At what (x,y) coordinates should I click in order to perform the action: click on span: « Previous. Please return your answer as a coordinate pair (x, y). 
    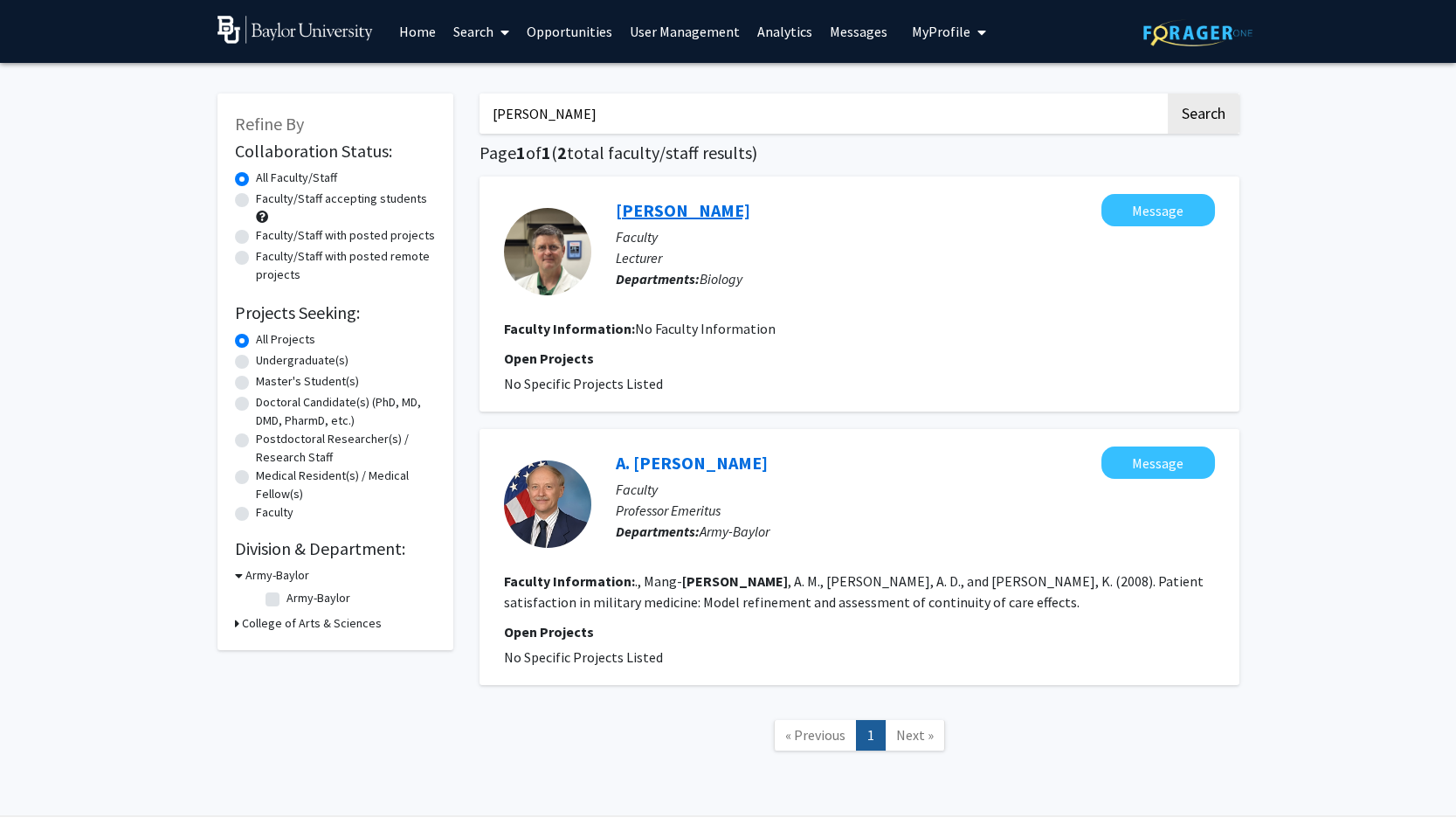
    Looking at the image, I should click on (815, 735).